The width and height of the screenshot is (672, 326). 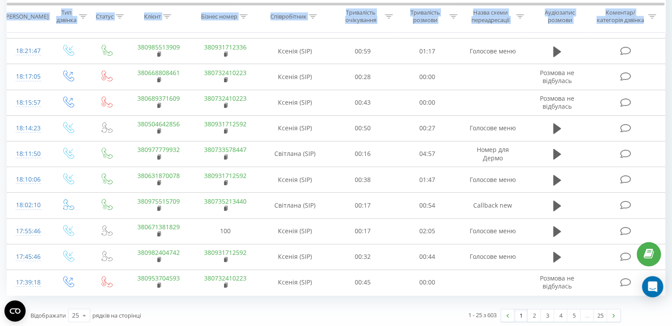 What do you see at coordinates (363, 51) in the screenshot?
I see `td: 00:59` at bounding box center [363, 51].